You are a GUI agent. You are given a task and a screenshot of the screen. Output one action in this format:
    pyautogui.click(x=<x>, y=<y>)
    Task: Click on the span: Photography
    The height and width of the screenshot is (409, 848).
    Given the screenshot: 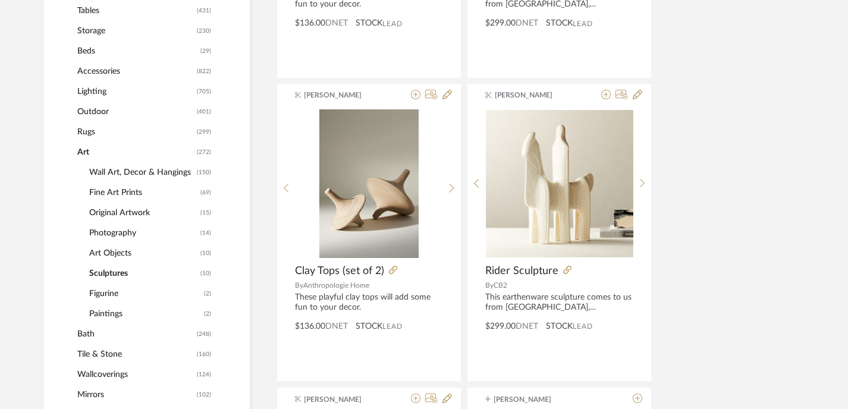 What is the action you would take?
    pyautogui.click(x=143, y=233)
    